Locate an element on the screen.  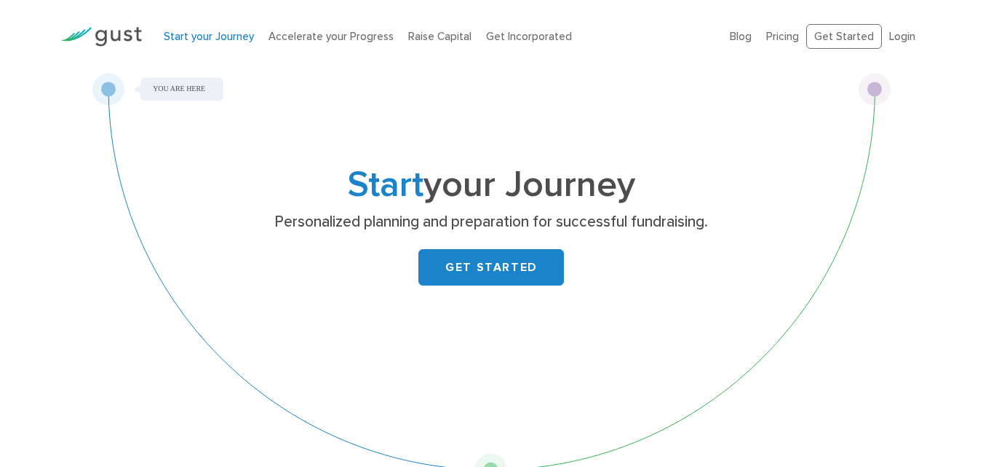
a: Start your Journey is located at coordinates (209, 36).